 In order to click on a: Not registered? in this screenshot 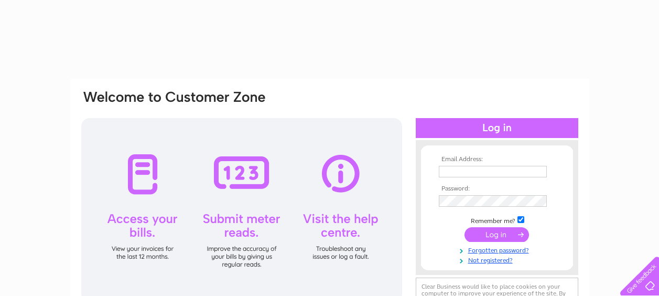, I will do `click(498, 259)`.